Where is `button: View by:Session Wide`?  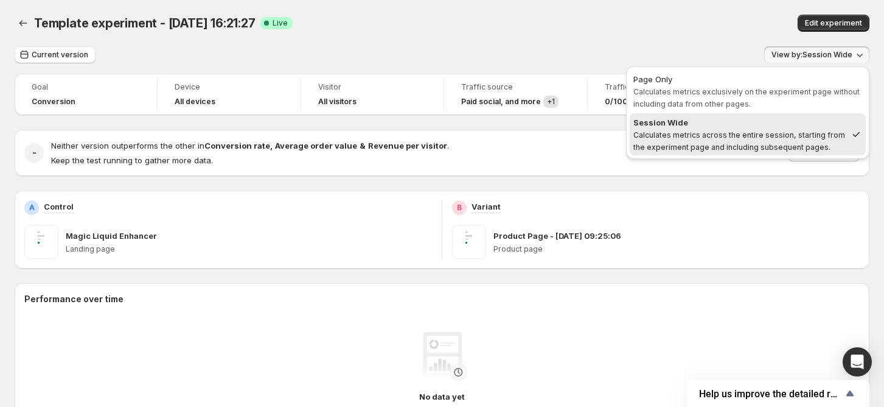
button: View by:Session Wide is located at coordinates (817, 55).